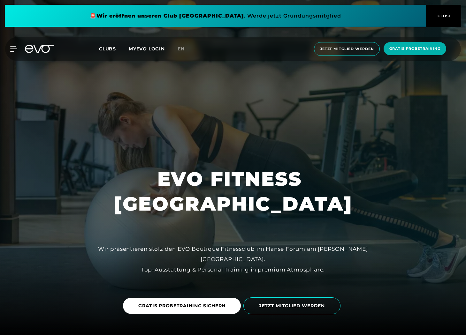  What do you see at coordinates (114, 49) in the screenshot?
I see `a: Clubs` at bounding box center [114, 49].